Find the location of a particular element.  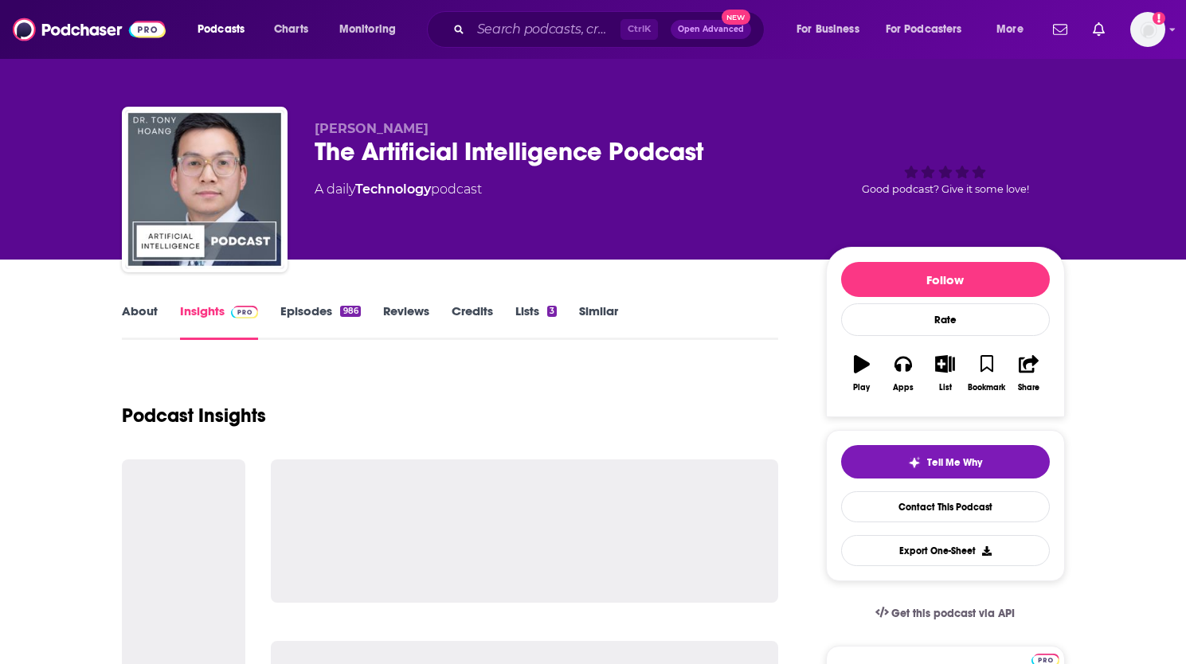

img: The Artificial Intelligence Podcast is located at coordinates (205, 190).